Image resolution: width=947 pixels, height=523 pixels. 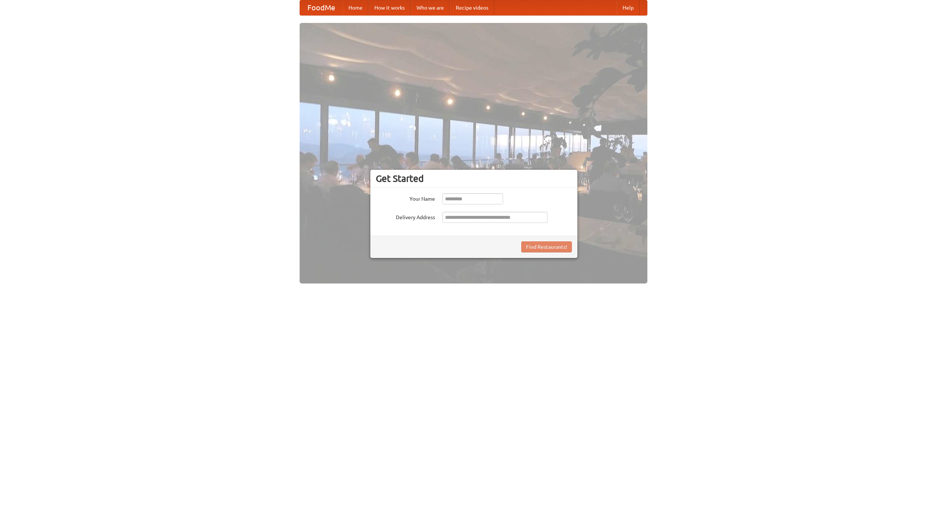 I want to click on label: Your Name, so click(x=405, y=198).